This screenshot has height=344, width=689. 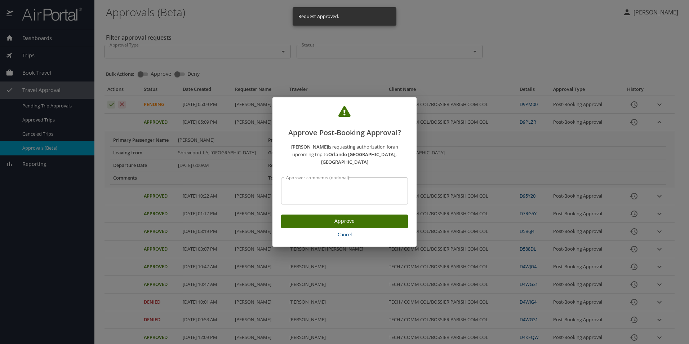 What do you see at coordinates (344, 154) in the screenshot?
I see `p: is requesting authorization for an upcoming trip to` at bounding box center [344, 154].